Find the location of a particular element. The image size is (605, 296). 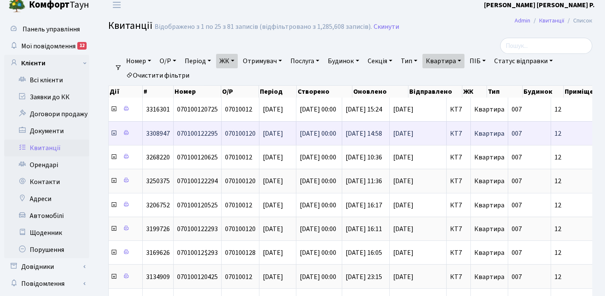

a: Порушення is located at coordinates (47, 250).